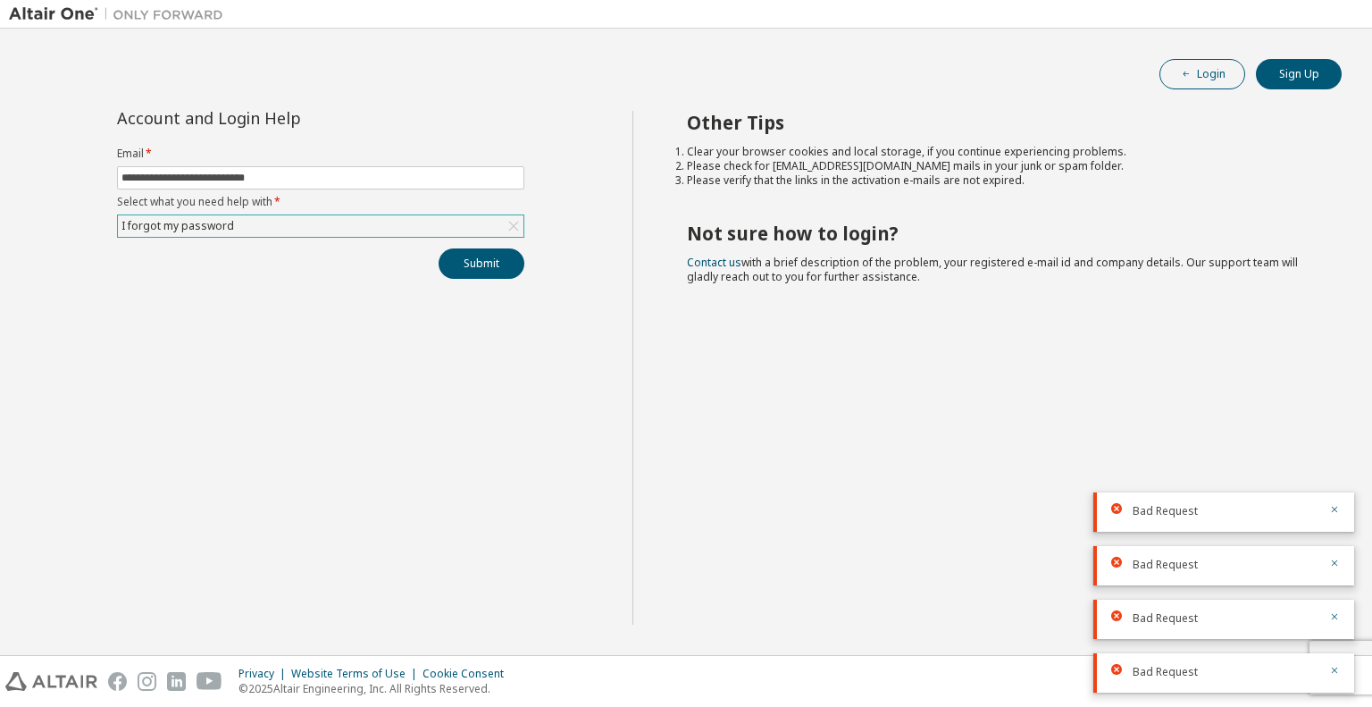 This screenshot has height=707, width=1372. What do you see at coordinates (1202, 74) in the screenshot?
I see `button: Login` at bounding box center [1202, 74].